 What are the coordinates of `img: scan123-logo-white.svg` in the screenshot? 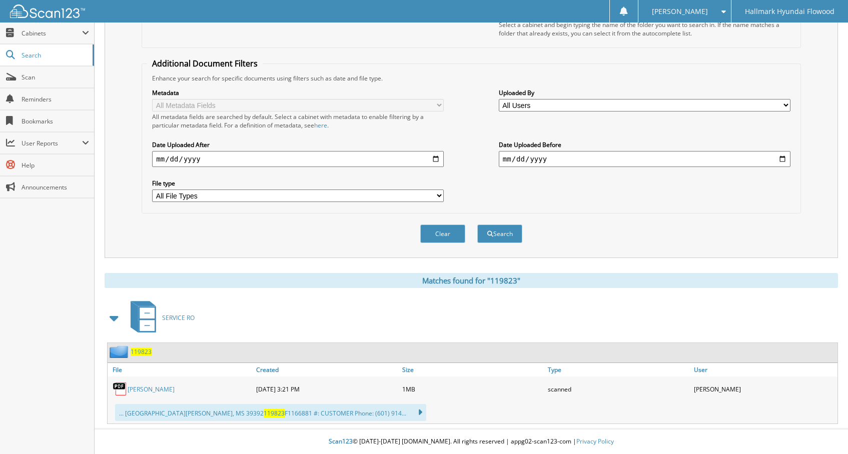 It's located at (48, 11).